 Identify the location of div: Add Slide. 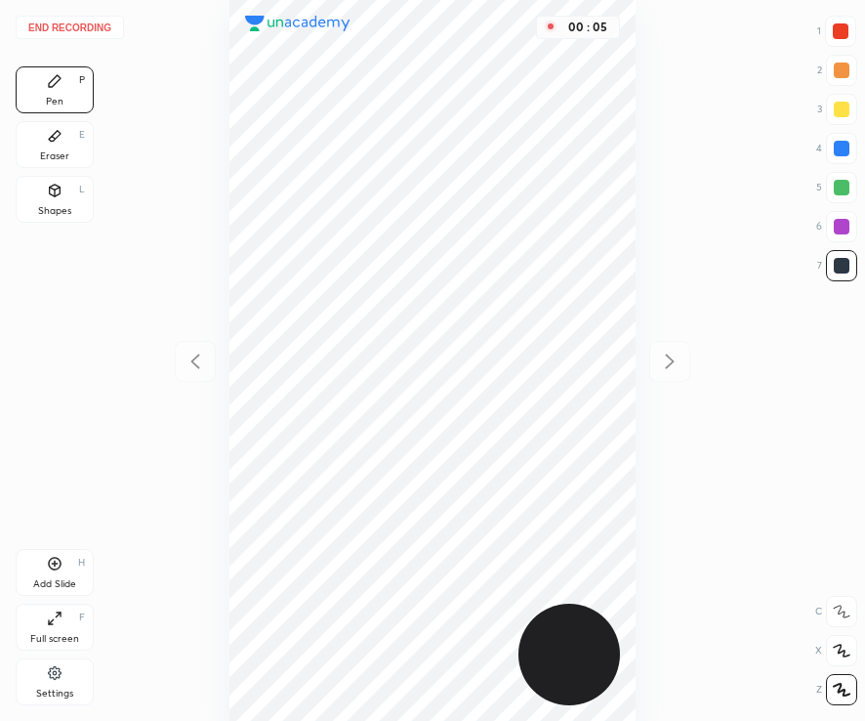
(55, 584).